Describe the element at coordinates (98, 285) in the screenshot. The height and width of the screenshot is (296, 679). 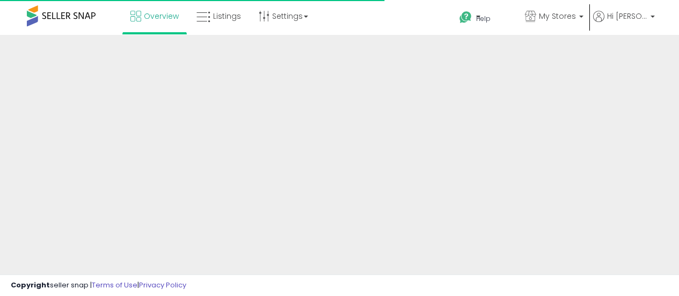
I see `div: seller snap | |` at that location.